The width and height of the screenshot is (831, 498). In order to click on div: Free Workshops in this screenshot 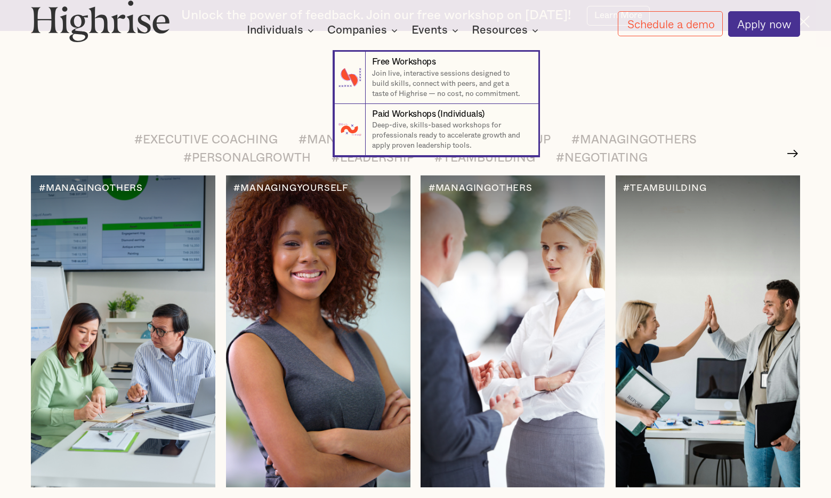, I will do `click(404, 62)`.